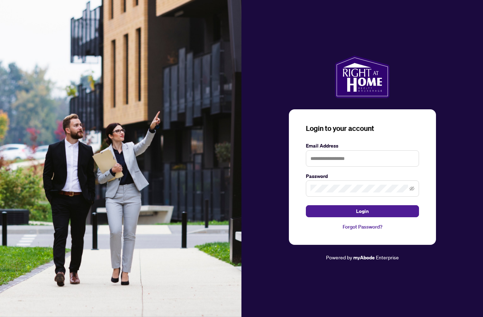 The height and width of the screenshot is (317, 483). I want to click on img: ma-logo, so click(362, 77).